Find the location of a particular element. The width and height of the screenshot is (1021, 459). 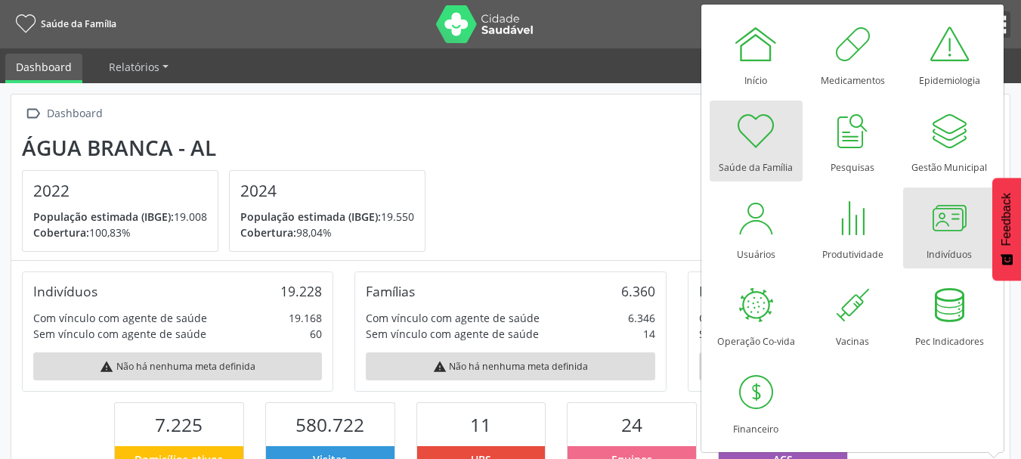

div: 6.346 is located at coordinates (642, 317).